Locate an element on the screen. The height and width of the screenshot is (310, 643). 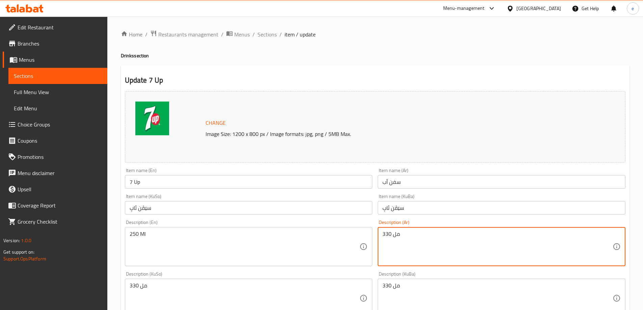
span: Menu disclaimer is located at coordinates (60, 173).